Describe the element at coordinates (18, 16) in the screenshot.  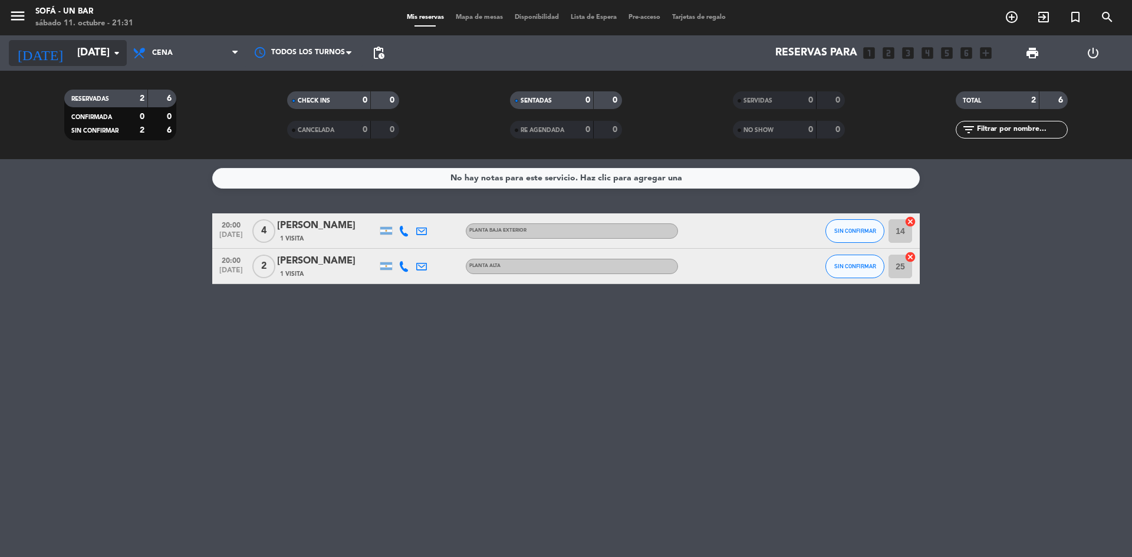
I see `i: menu` at that location.